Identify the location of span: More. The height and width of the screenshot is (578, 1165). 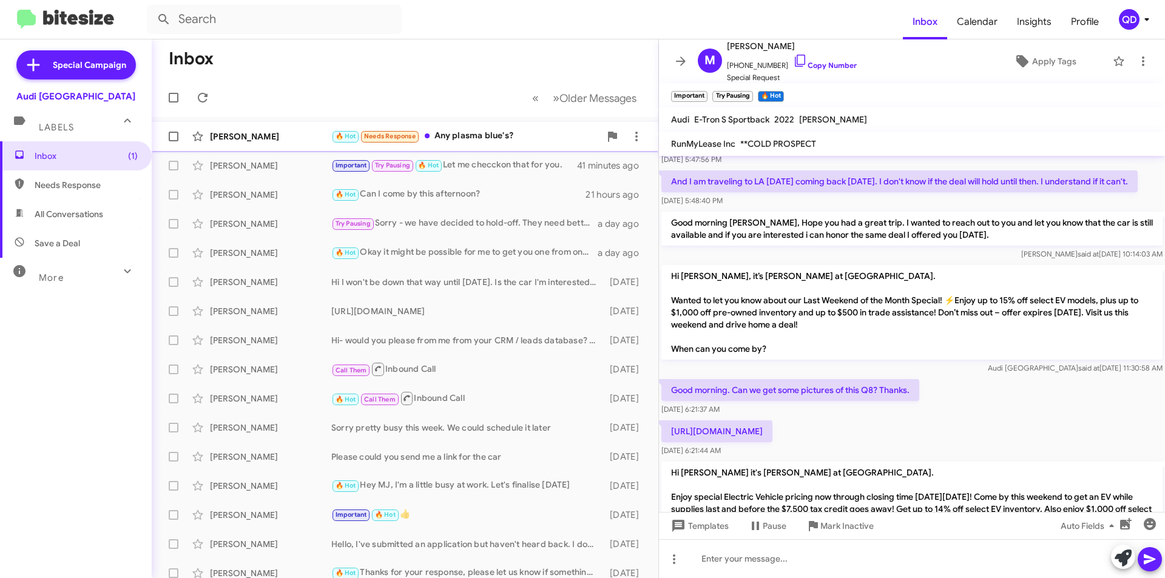
(51, 278).